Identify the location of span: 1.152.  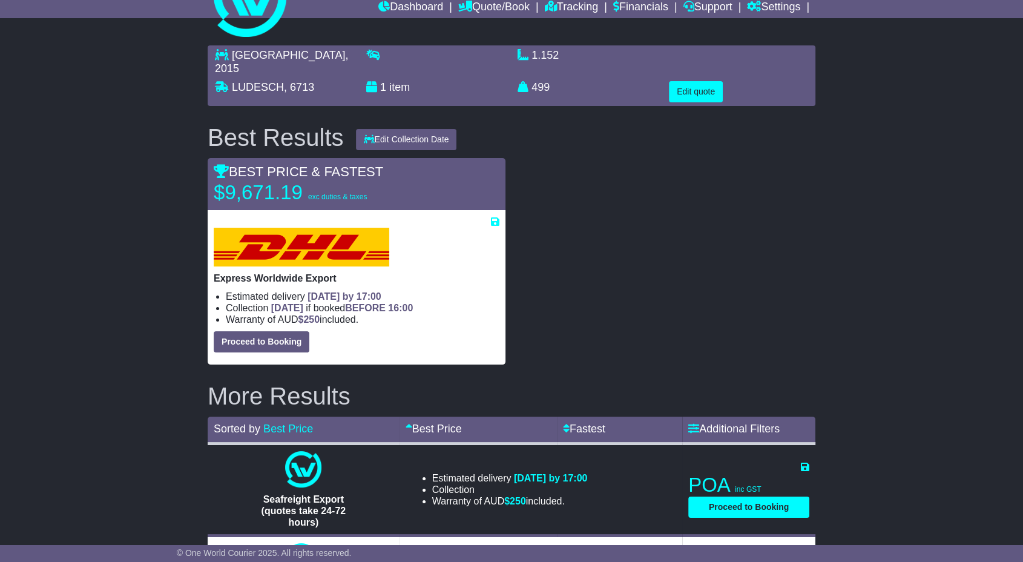
(545, 55).